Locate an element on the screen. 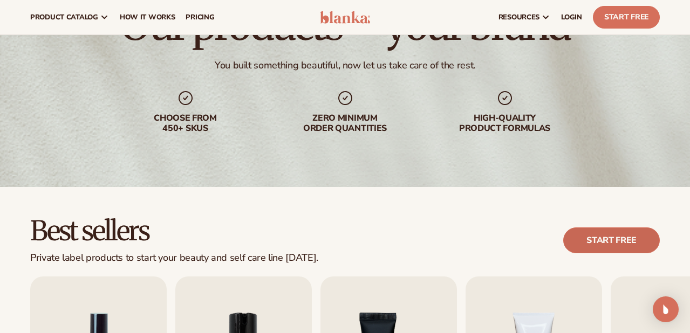  img: logo is located at coordinates (345, 17).